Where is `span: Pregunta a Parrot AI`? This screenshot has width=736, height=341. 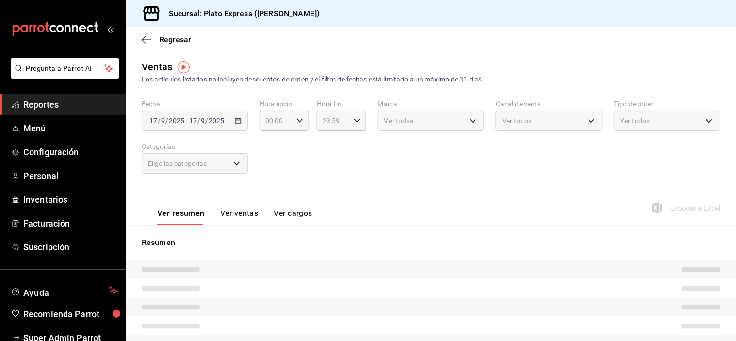
span: Pregunta a Parrot AI is located at coordinates (65, 68).